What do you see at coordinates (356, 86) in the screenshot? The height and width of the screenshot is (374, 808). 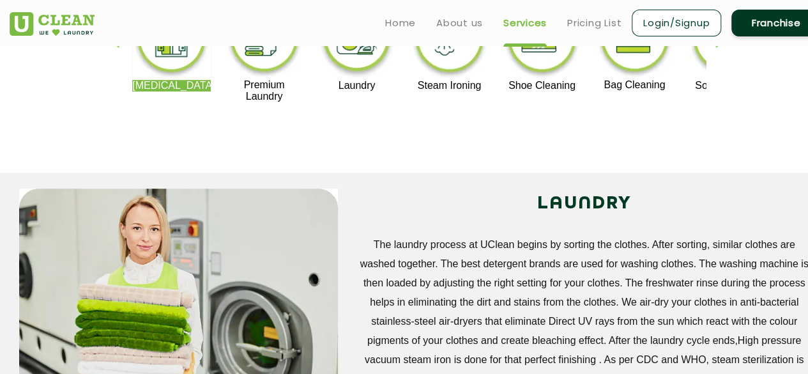 I see `p: Laundry` at bounding box center [356, 86].